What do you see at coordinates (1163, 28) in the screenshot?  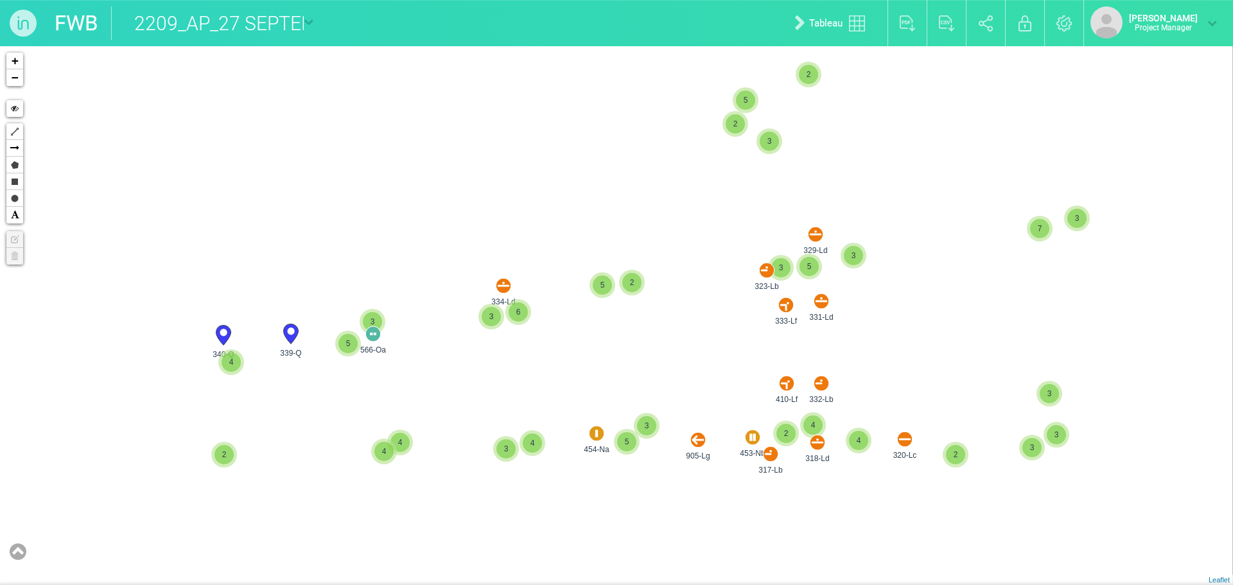 I see `p: Project Manager` at bounding box center [1163, 28].